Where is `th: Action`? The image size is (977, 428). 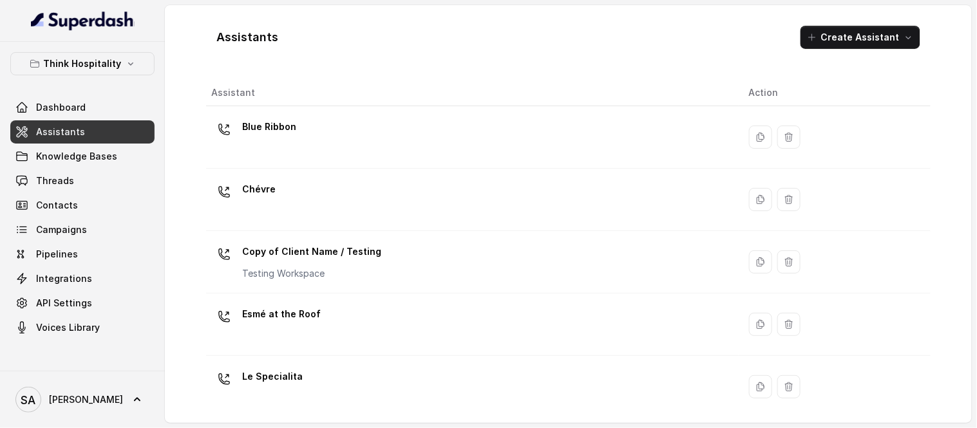 th: Action is located at coordinates (835, 93).